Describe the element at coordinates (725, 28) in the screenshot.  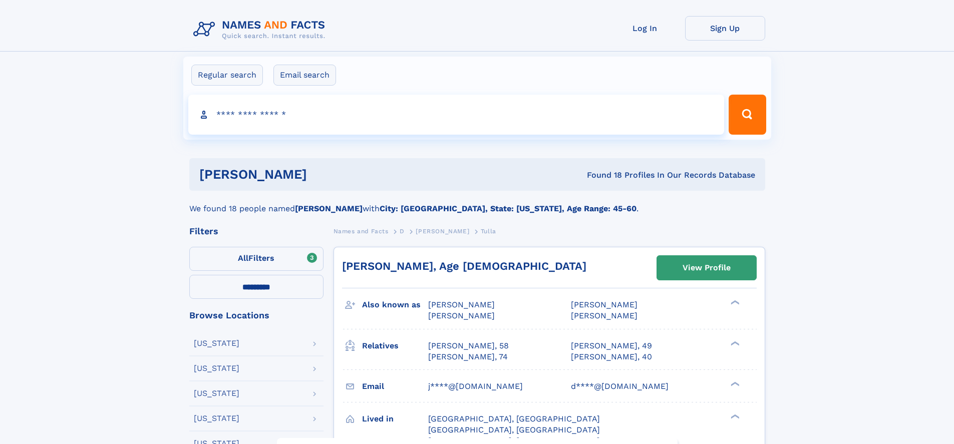
I see `a: Sign Up` at that location.